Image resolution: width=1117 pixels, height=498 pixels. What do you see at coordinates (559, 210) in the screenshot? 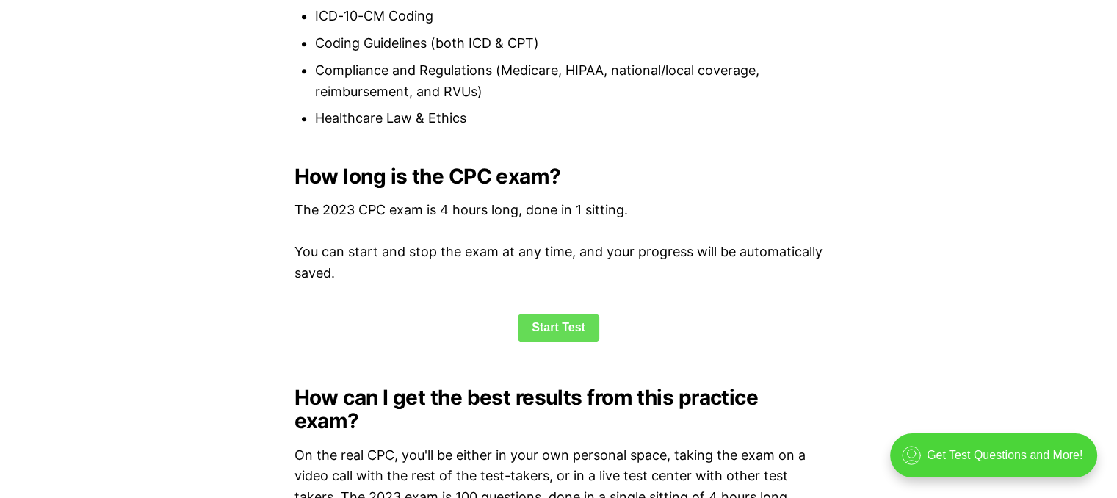
I see `p: The 2023 CPC exam is 4 hours long, done in 1 sitting.` at bounding box center [559, 210].